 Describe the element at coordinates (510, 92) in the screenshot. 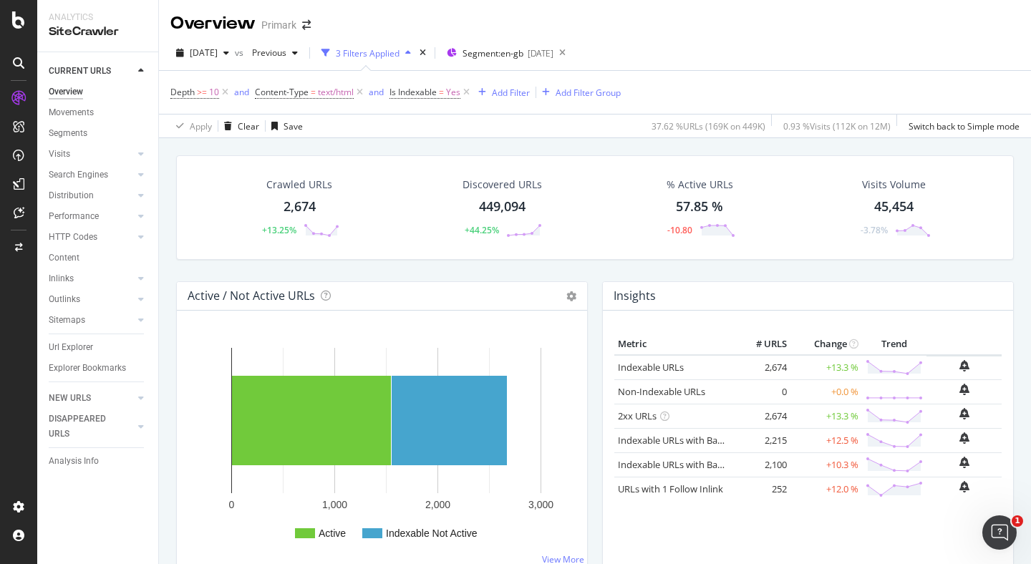

I see `div: Add Filter` at that location.